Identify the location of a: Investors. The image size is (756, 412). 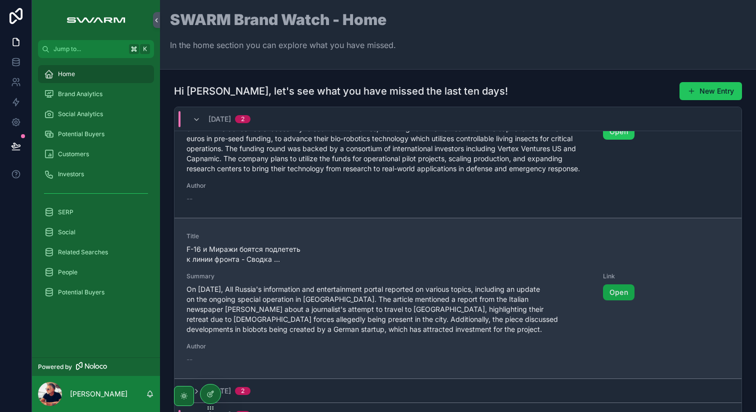
(96, 174).